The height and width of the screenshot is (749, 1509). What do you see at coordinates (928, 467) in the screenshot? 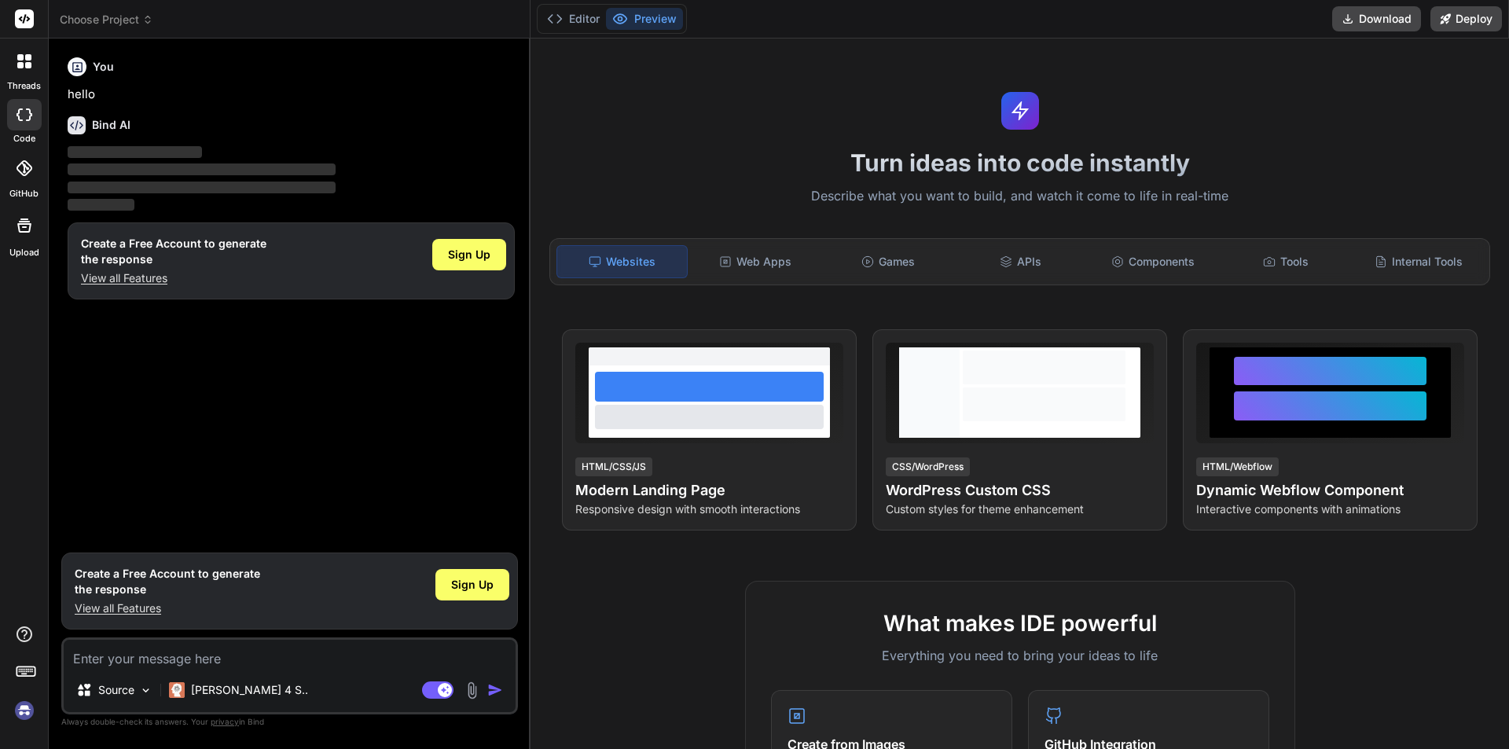
I see `div: CSS/WordPress` at bounding box center [928, 467].